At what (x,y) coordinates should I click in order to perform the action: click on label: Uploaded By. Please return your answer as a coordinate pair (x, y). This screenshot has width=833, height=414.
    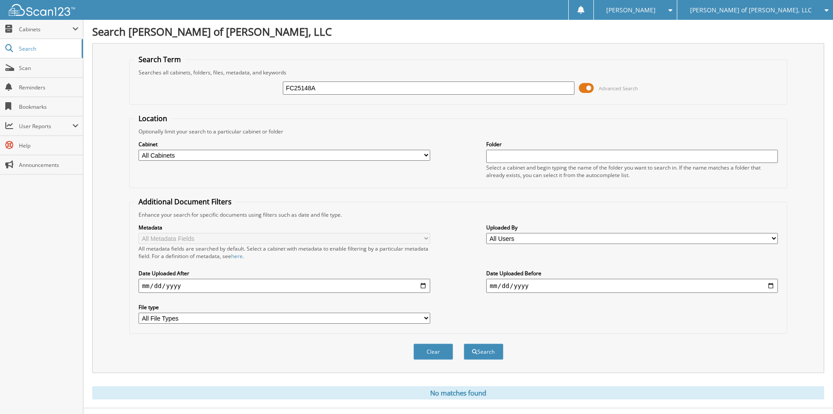
    Looking at the image, I should click on (631, 228).